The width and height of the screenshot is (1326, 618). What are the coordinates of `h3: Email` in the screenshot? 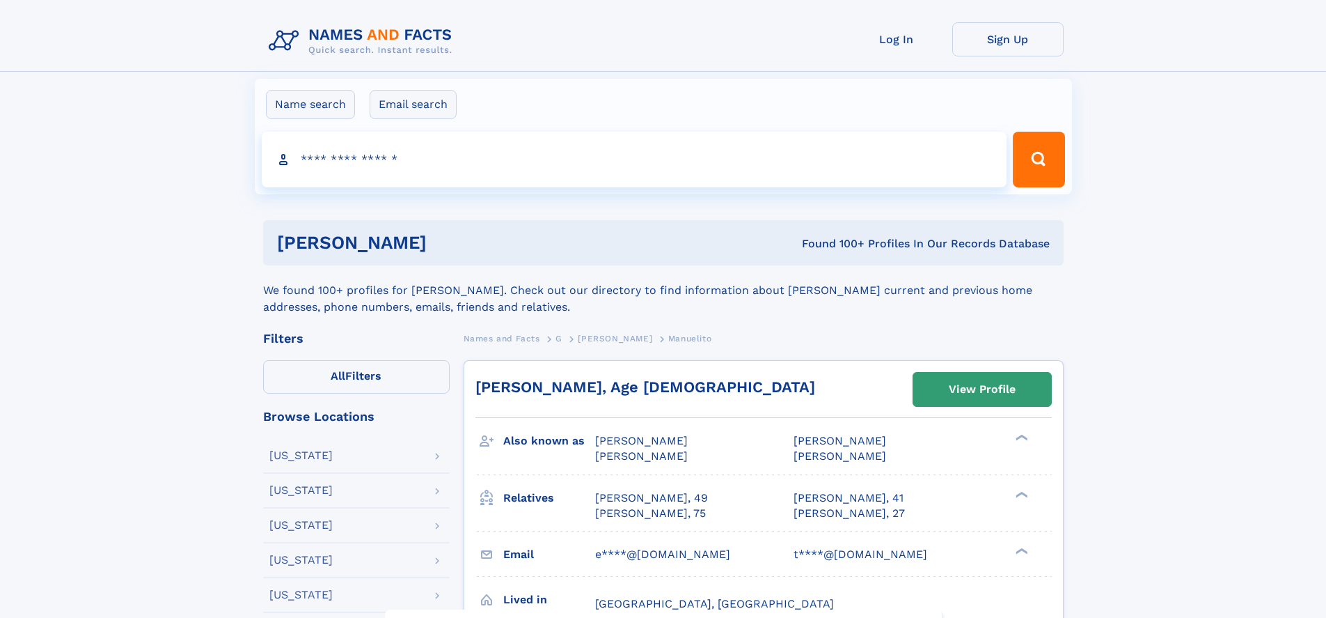 It's located at (549, 554).